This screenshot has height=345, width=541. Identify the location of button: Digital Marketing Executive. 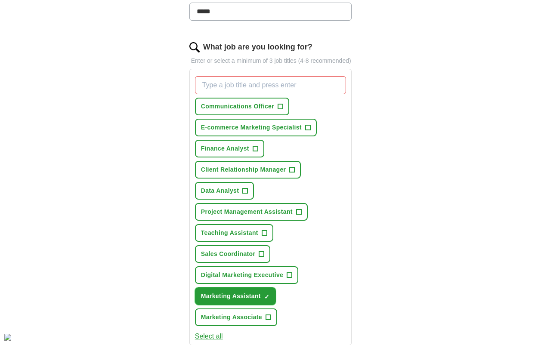
(246, 275).